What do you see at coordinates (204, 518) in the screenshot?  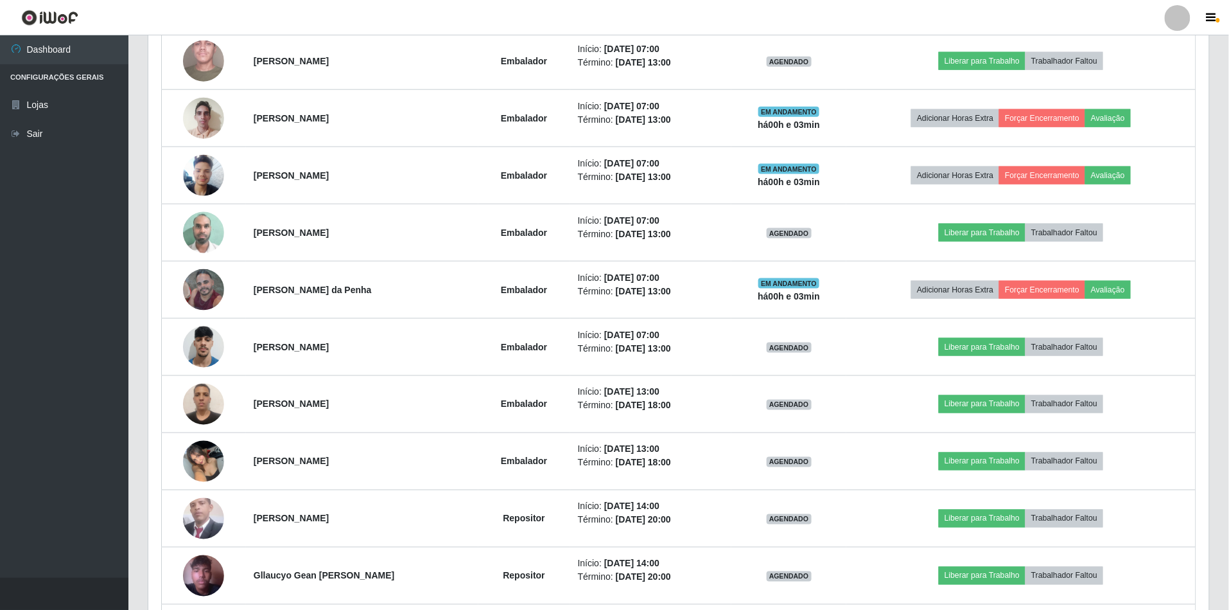 I see `img: 1740078176473.jpeg` at bounding box center [204, 518].